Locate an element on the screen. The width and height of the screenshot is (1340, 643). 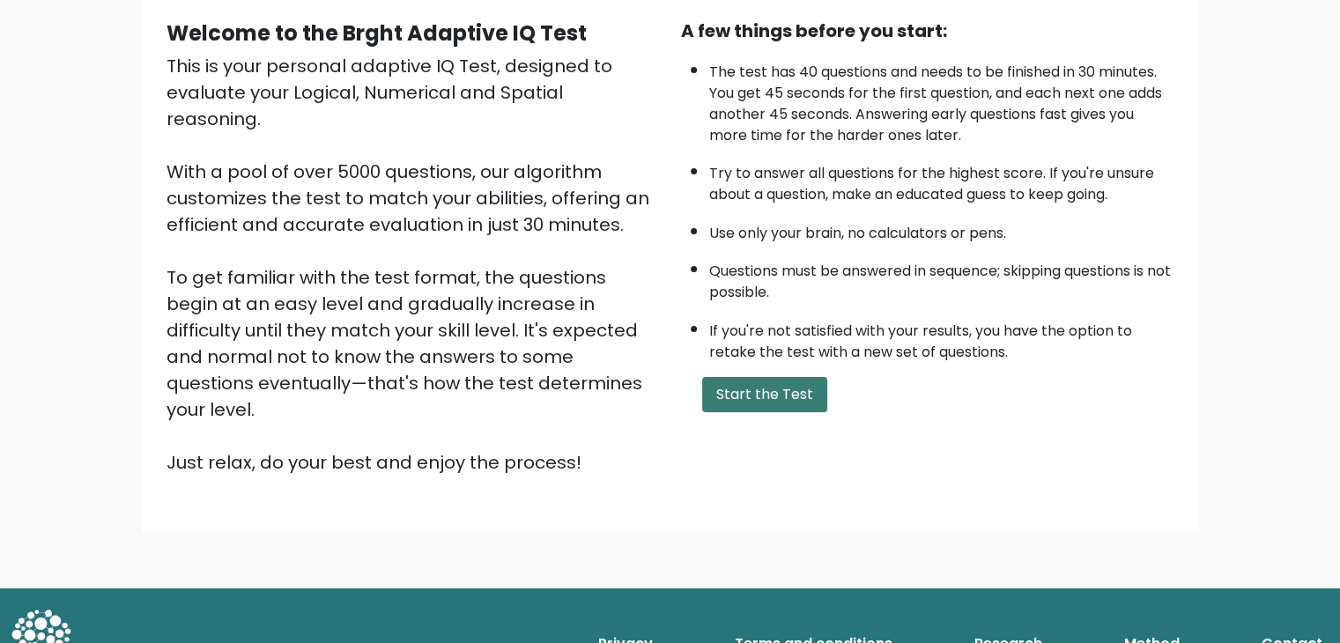
div: This is your personal adaptive IQ Test, designed to evaluate your Logical, Numerical and Spatial ... is located at coordinates (413, 264).